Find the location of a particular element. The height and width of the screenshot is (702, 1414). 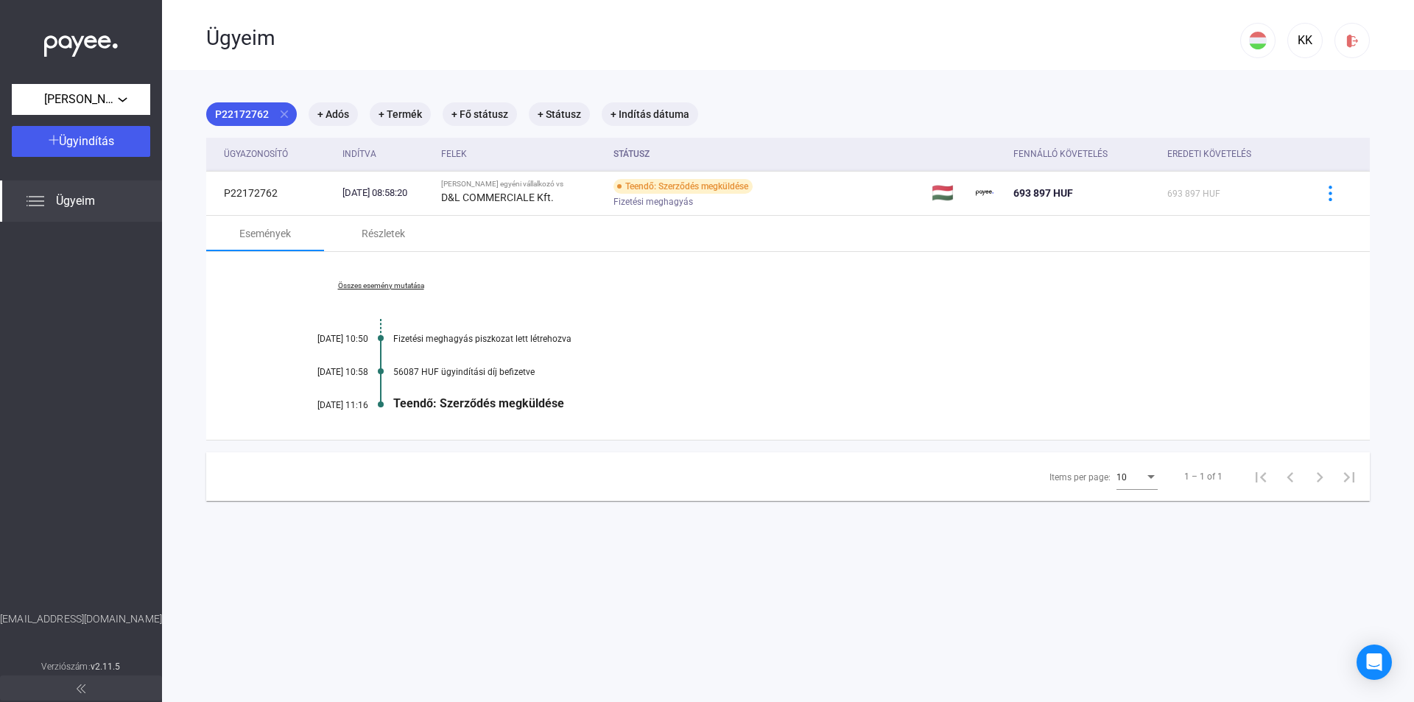

span: Ügyindítás is located at coordinates (86, 141).